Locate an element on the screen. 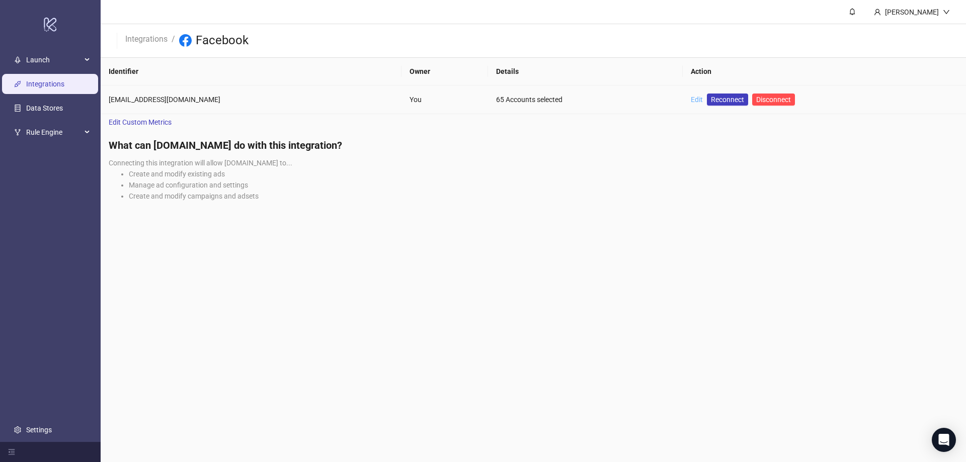  h3: Facebook is located at coordinates (222, 41).